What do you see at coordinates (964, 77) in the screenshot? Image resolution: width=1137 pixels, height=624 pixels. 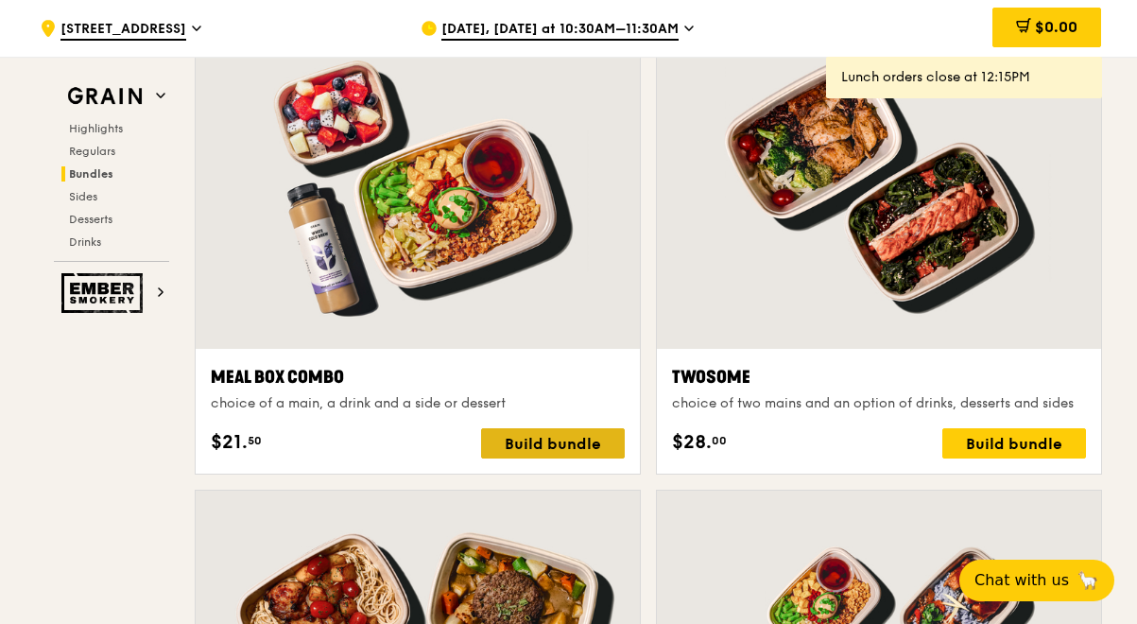 I see `div: Lunch orders close at 12:15PM` at bounding box center [964, 77].